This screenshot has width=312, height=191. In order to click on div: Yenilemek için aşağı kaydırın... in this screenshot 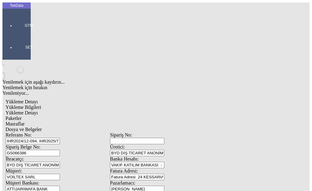, I will do `click(110, 82)`.